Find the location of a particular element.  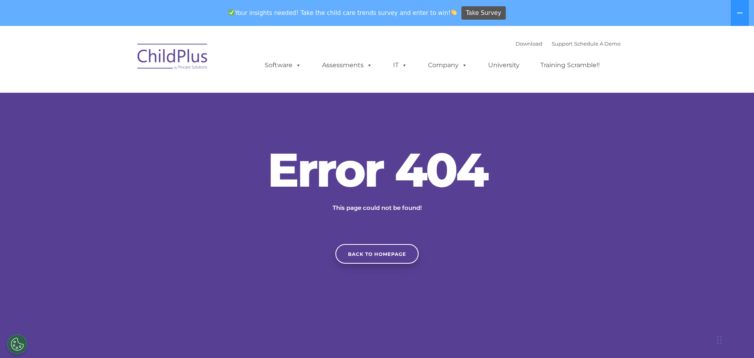

button: Cookies Settings is located at coordinates (17, 344).